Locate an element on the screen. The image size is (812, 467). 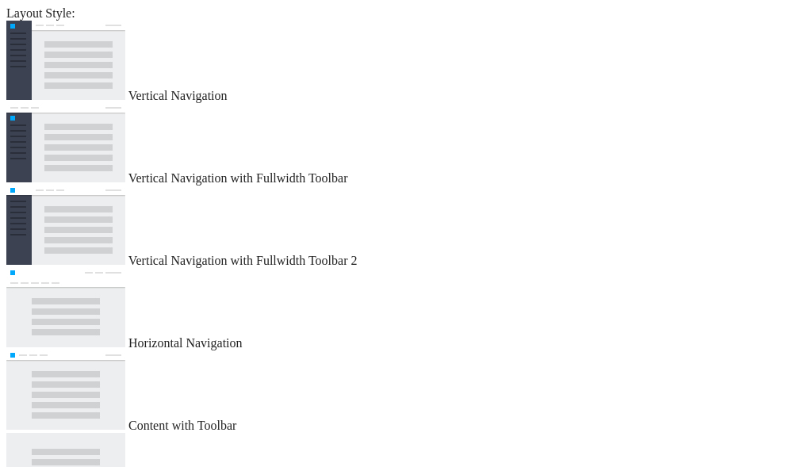
md-radio-button: Horizontal Navigation is located at coordinates (406, 309).